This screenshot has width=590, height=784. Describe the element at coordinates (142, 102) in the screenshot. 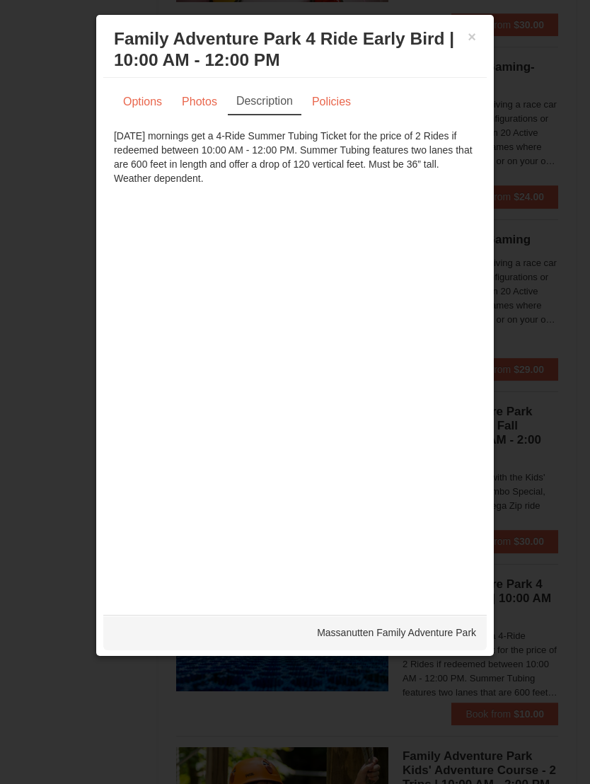

I see `a: Options` at that location.